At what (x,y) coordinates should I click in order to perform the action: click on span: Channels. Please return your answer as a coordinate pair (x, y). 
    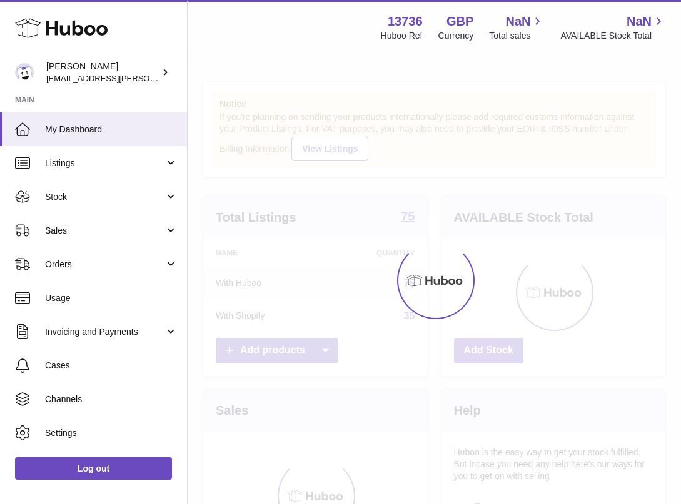
    Looking at the image, I should click on (111, 399).